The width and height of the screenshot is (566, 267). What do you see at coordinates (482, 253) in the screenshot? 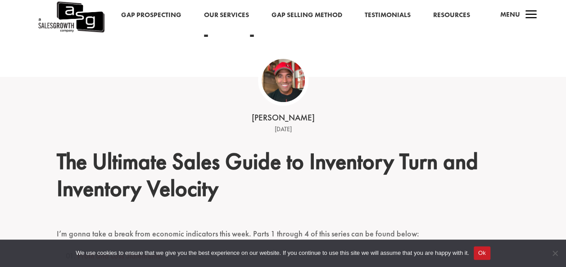
I see `button: Ok` at bounding box center [482, 253].